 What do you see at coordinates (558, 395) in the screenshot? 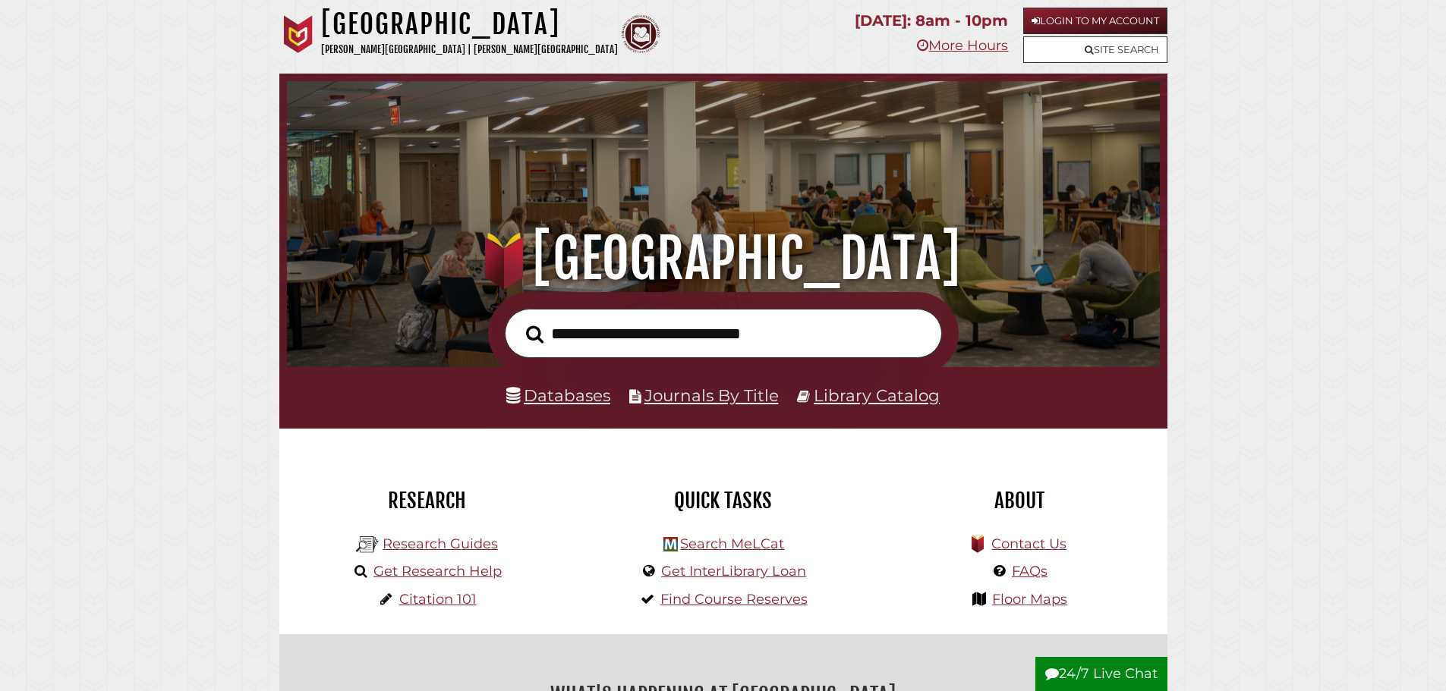
I see `a: Databases` at bounding box center [558, 395].